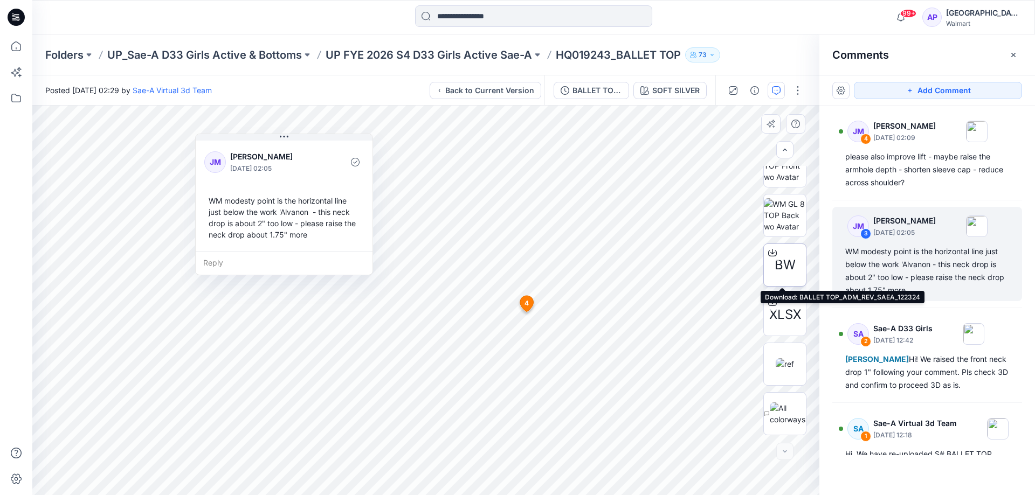  What do you see at coordinates (591, 91) in the screenshot?
I see `button: BALLET TOP_ADM_REV` at bounding box center [591, 91].